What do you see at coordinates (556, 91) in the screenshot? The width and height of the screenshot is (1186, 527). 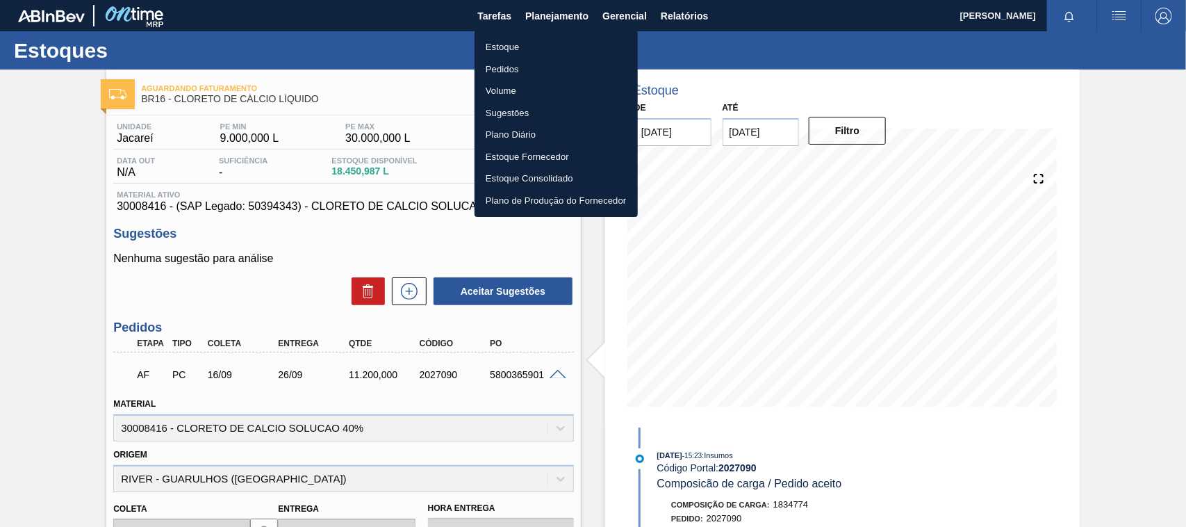 I see `a: Volume` at bounding box center [556, 91].